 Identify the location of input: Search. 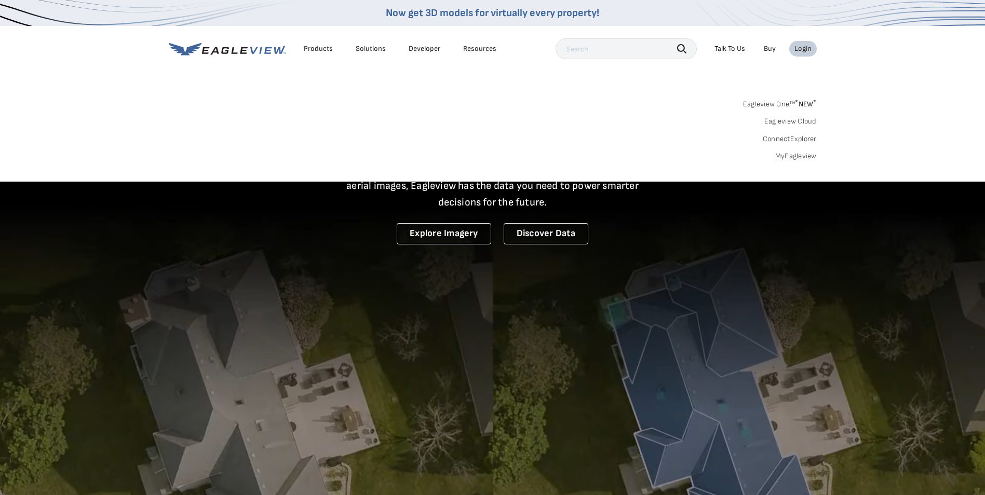
(626, 49).